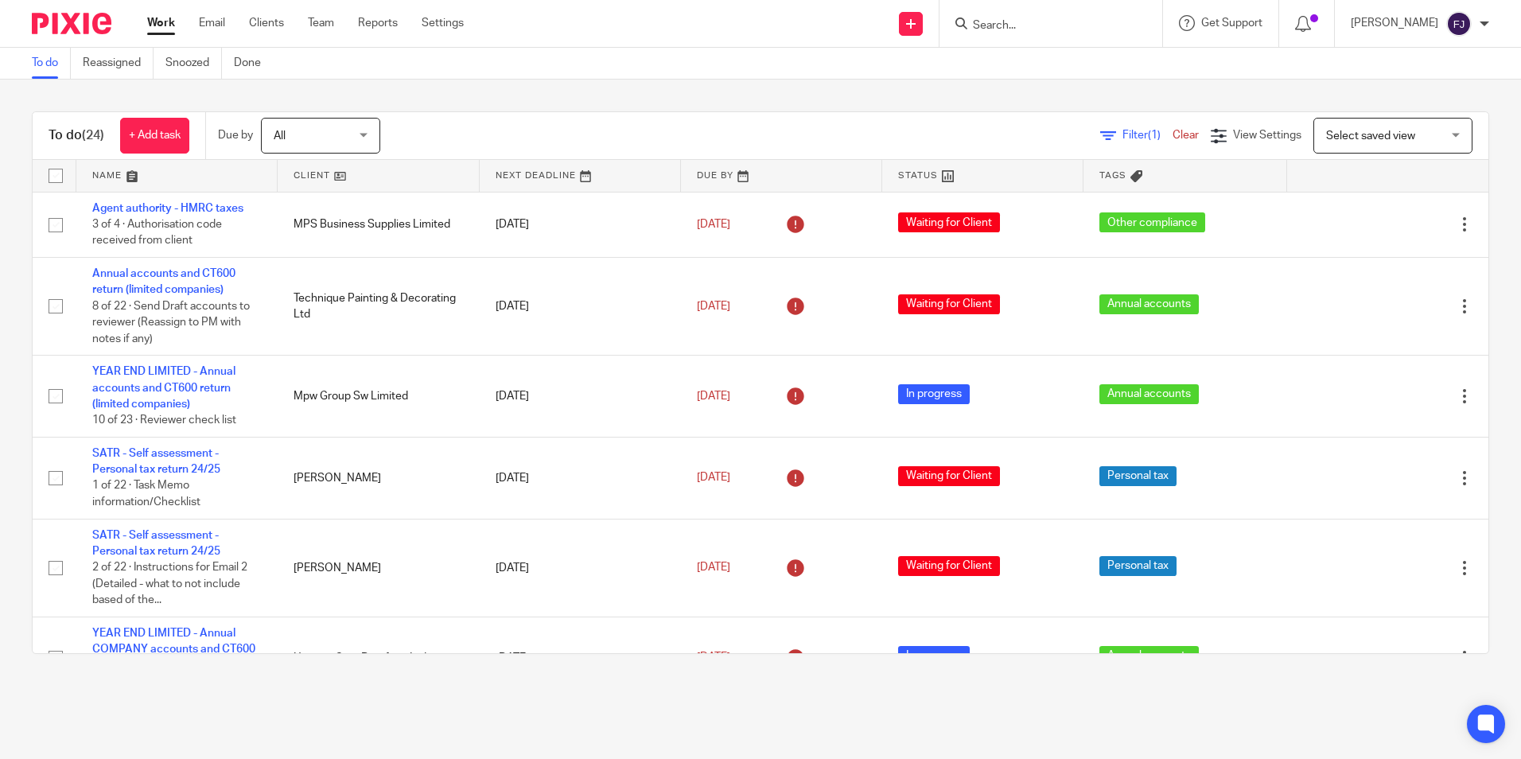 The height and width of the screenshot is (759, 1521). Describe the element at coordinates (1113, 175) in the screenshot. I see `span: Tags` at that location.